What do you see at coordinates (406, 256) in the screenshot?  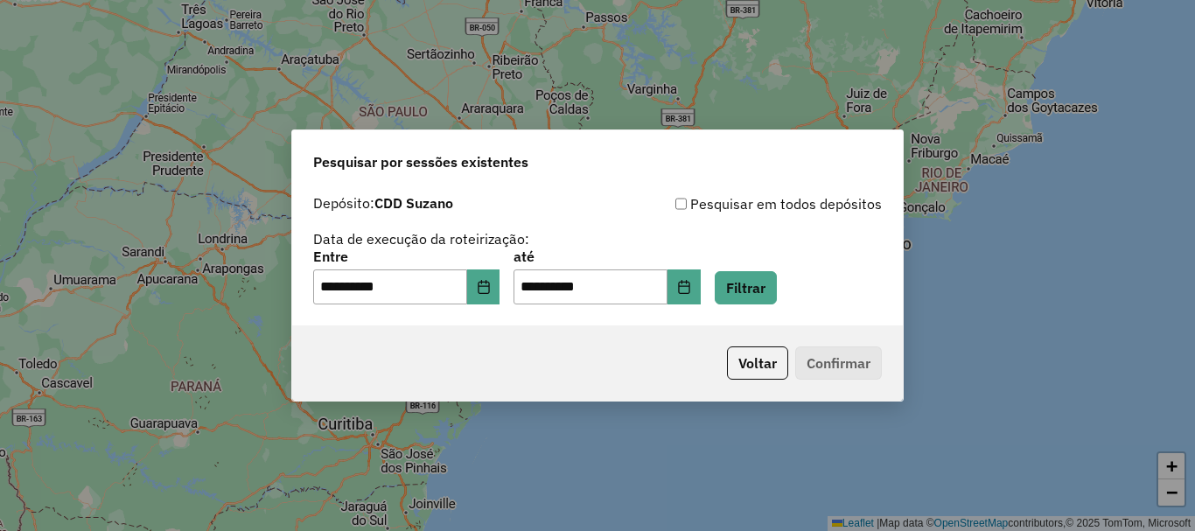 I see `label: Entre` at bounding box center [406, 256].